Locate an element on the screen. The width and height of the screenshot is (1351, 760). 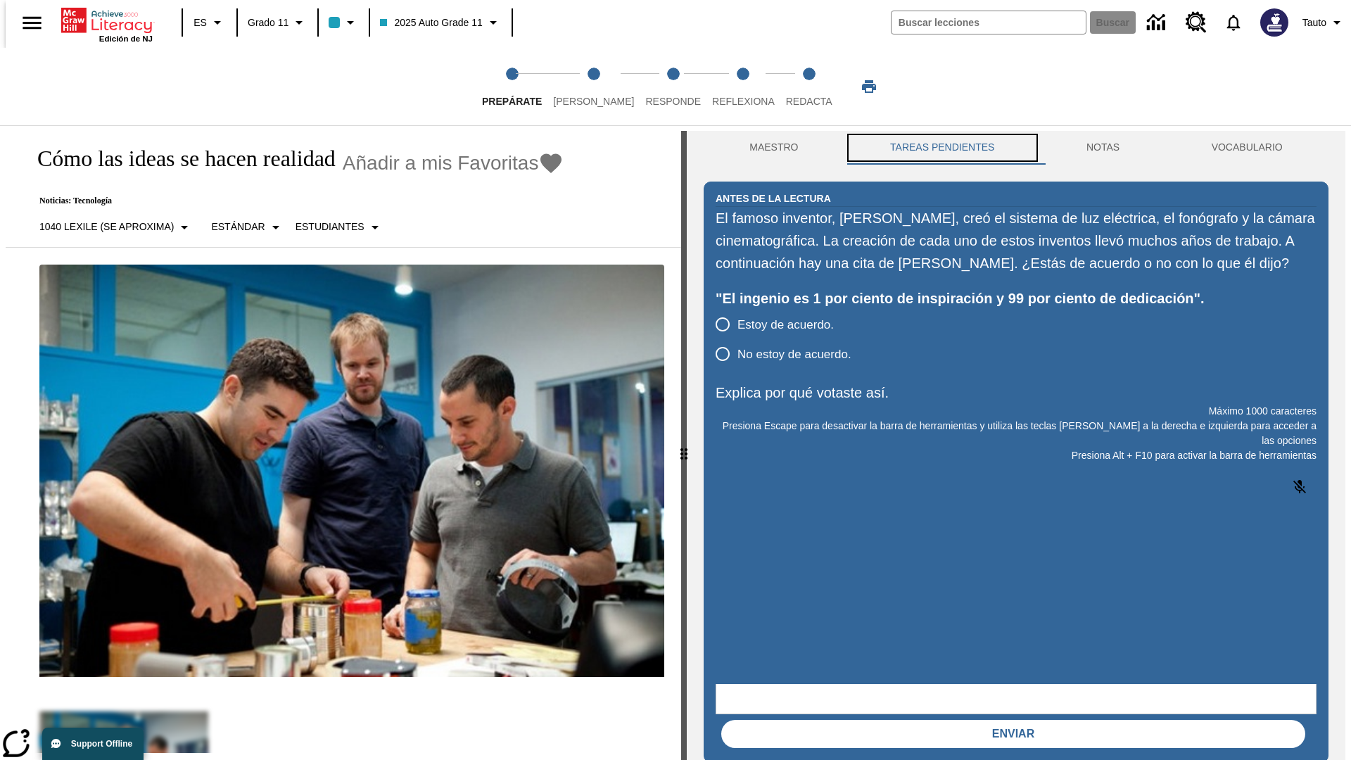
p: Explica por qué votaste así. is located at coordinates (1016, 393).